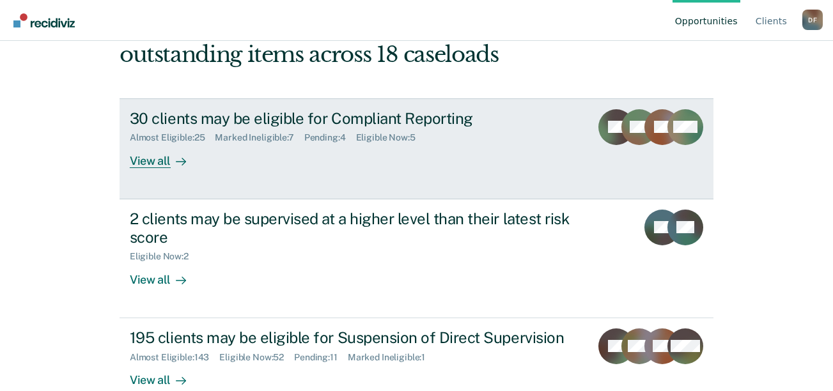 This screenshot has height=391, width=833. What do you see at coordinates (813, 20) in the screenshot?
I see `div: D F` at bounding box center [813, 20].